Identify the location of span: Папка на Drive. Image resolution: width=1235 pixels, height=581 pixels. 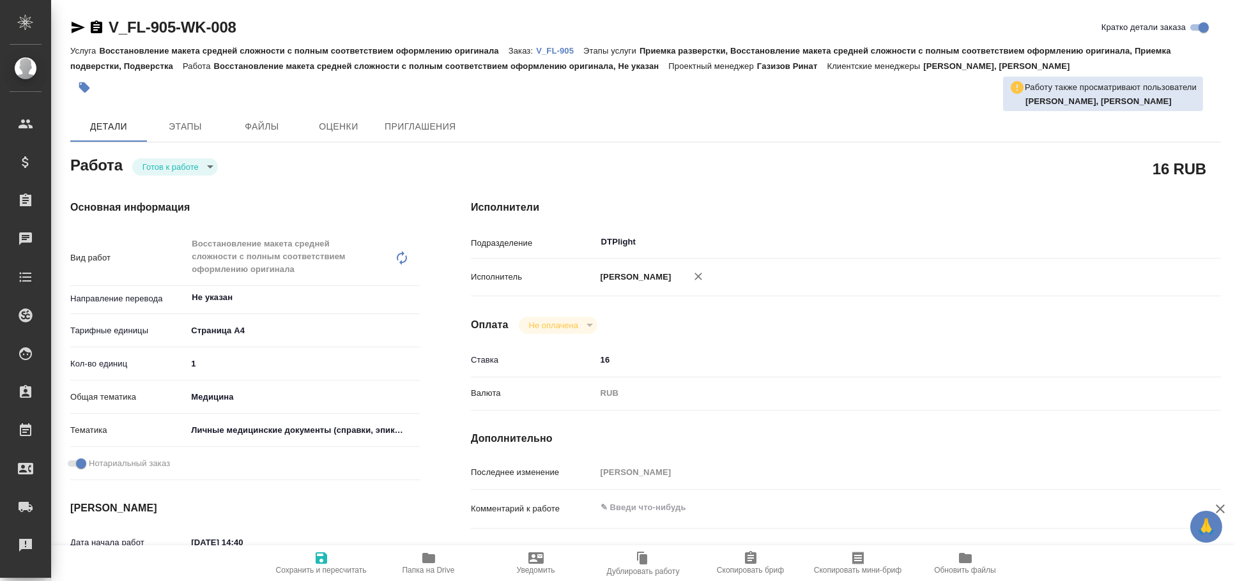
(429, 570).